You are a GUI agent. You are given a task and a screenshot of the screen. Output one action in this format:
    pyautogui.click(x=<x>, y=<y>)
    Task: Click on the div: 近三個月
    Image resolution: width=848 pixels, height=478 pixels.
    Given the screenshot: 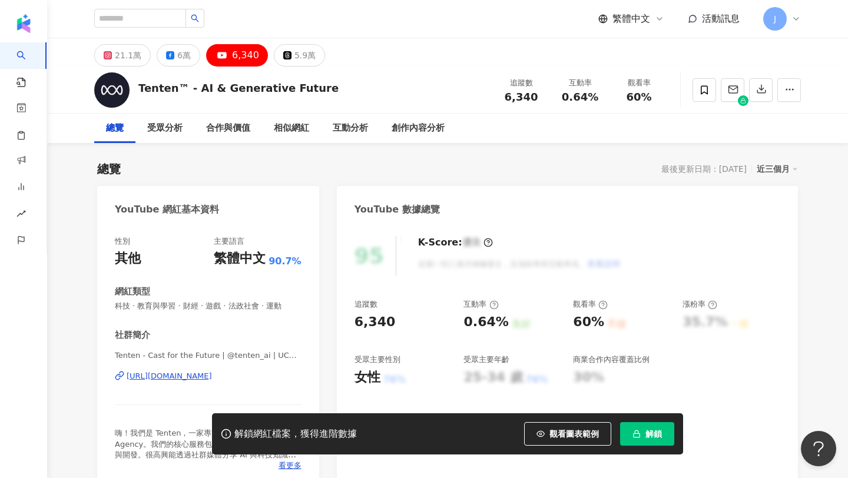 What is the action you would take?
    pyautogui.click(x=777, y=169)
    